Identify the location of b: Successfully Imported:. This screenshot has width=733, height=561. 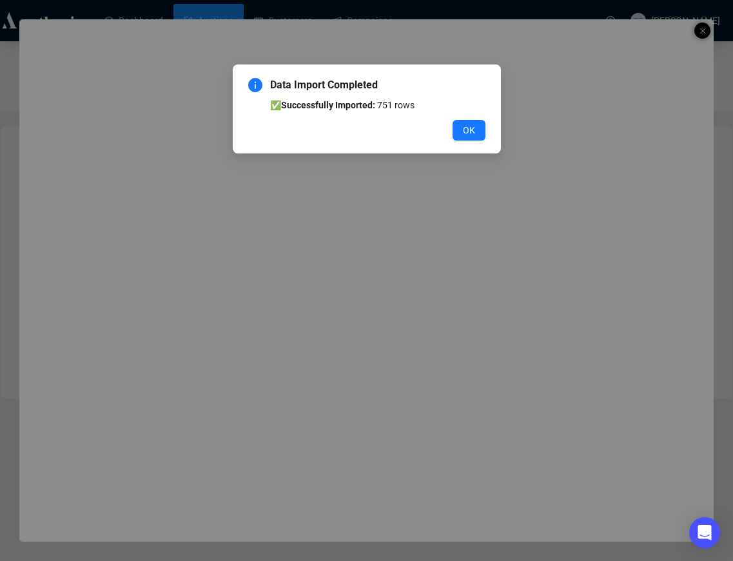
(328, 105).